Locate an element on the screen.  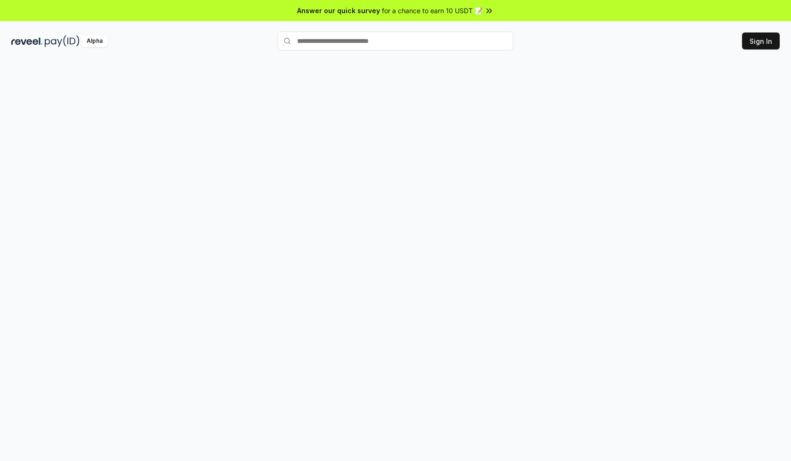
button: Sign In is located at coordinates (761, 41).